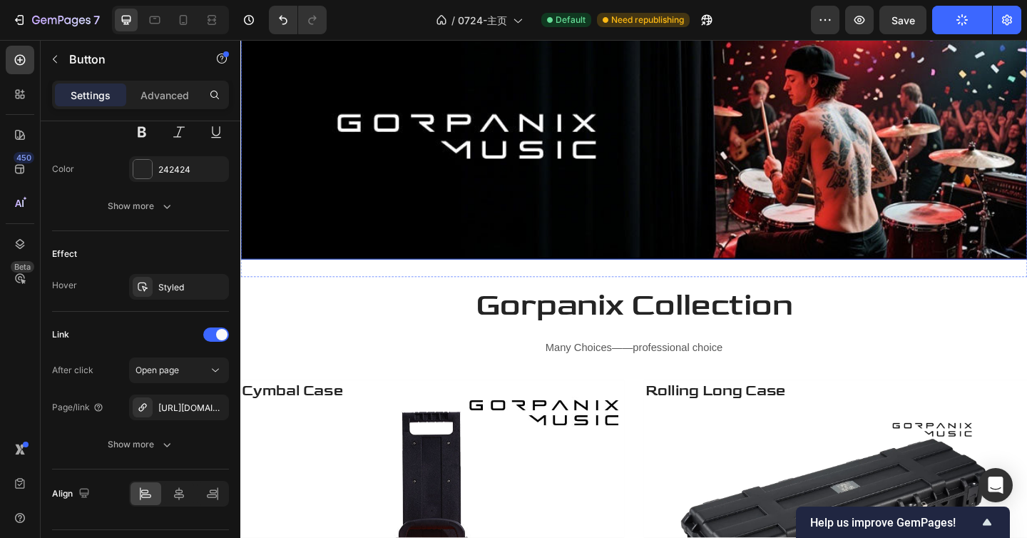  Describe the element at coordinates (63, 169) in the screenshot. I see `div: Color` at that location.